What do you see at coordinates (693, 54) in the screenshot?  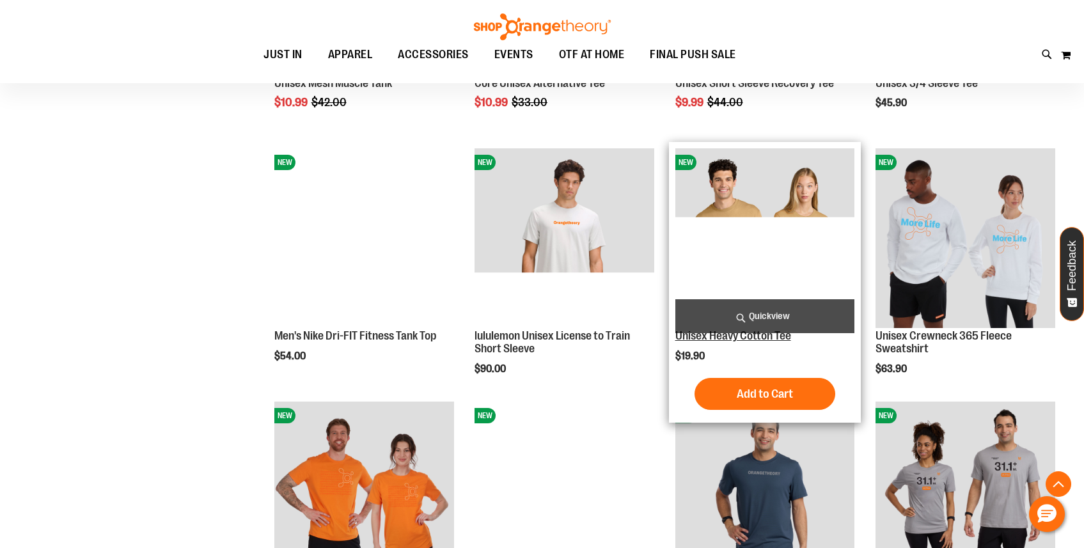 I see `span: FINAL PUSH SALE` at bounding box center [693, 54].